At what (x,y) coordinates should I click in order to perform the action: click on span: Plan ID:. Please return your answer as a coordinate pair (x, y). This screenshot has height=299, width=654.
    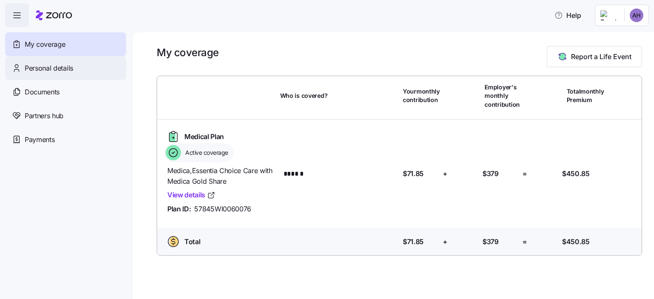
    Looking at the image, I should click on (179, 209).